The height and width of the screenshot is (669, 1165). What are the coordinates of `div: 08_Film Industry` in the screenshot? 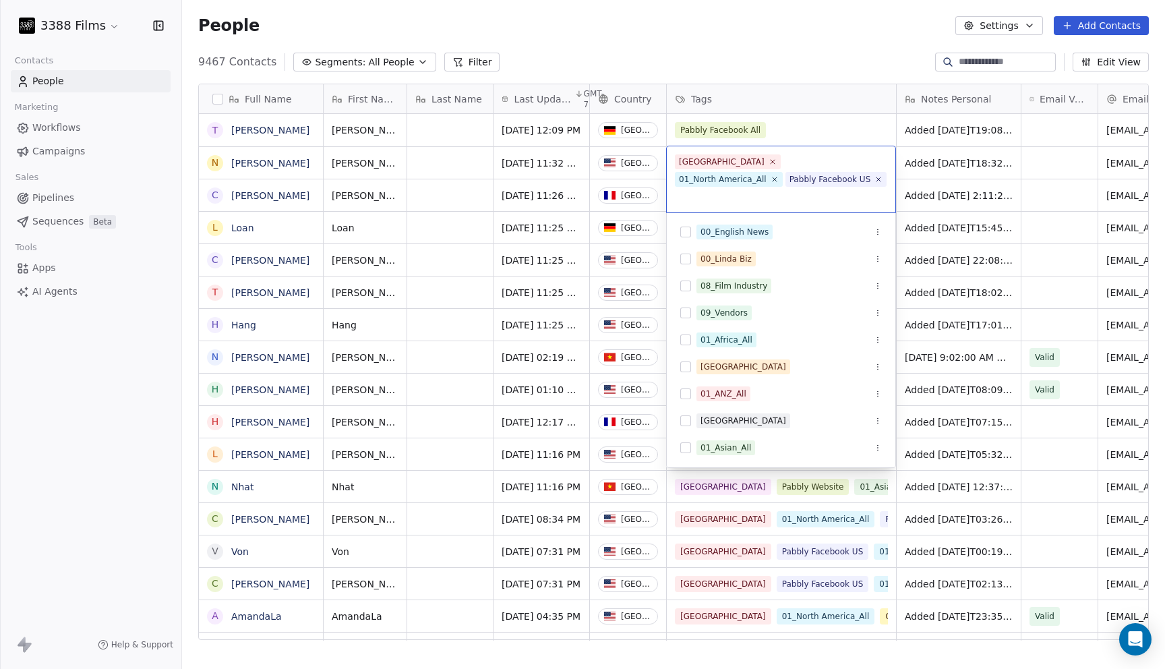 It's located at (733, 286).